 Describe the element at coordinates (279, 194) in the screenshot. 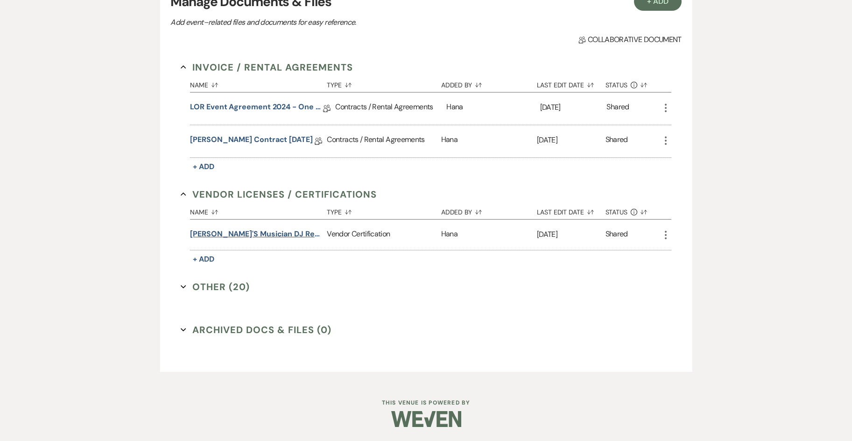

I see `button: Vendor Licenses / Certifications` at that location.